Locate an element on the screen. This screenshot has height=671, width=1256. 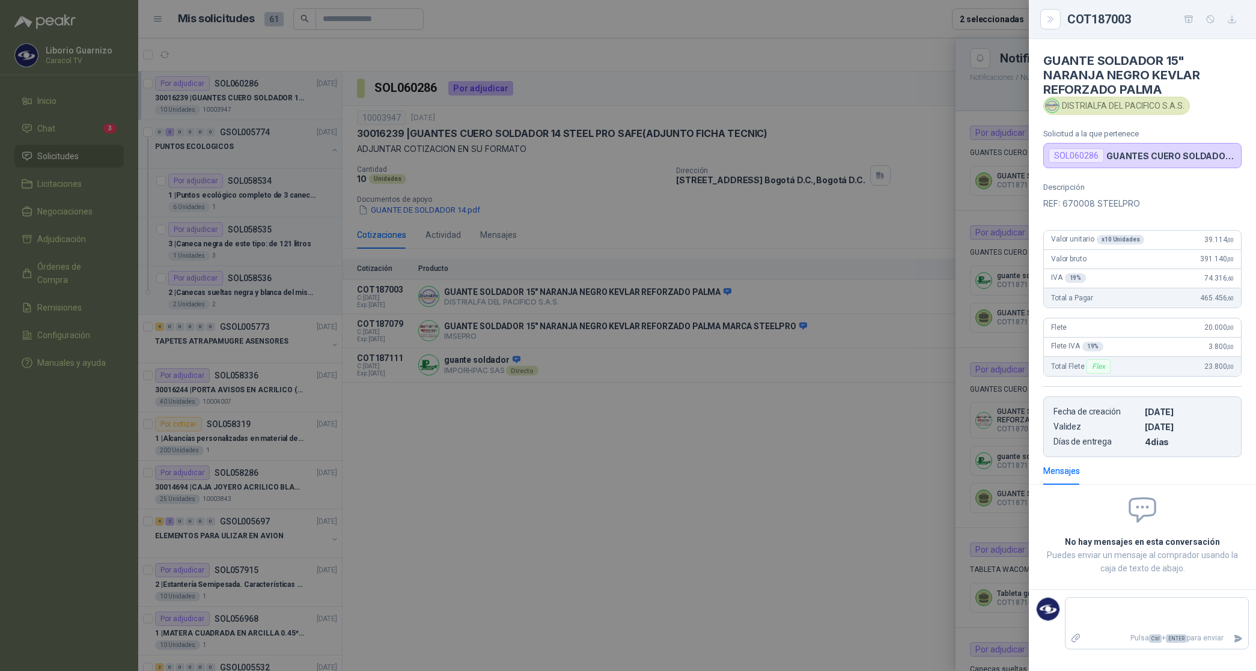
span: Total a Pagar is located at coordinates (1072, 298).